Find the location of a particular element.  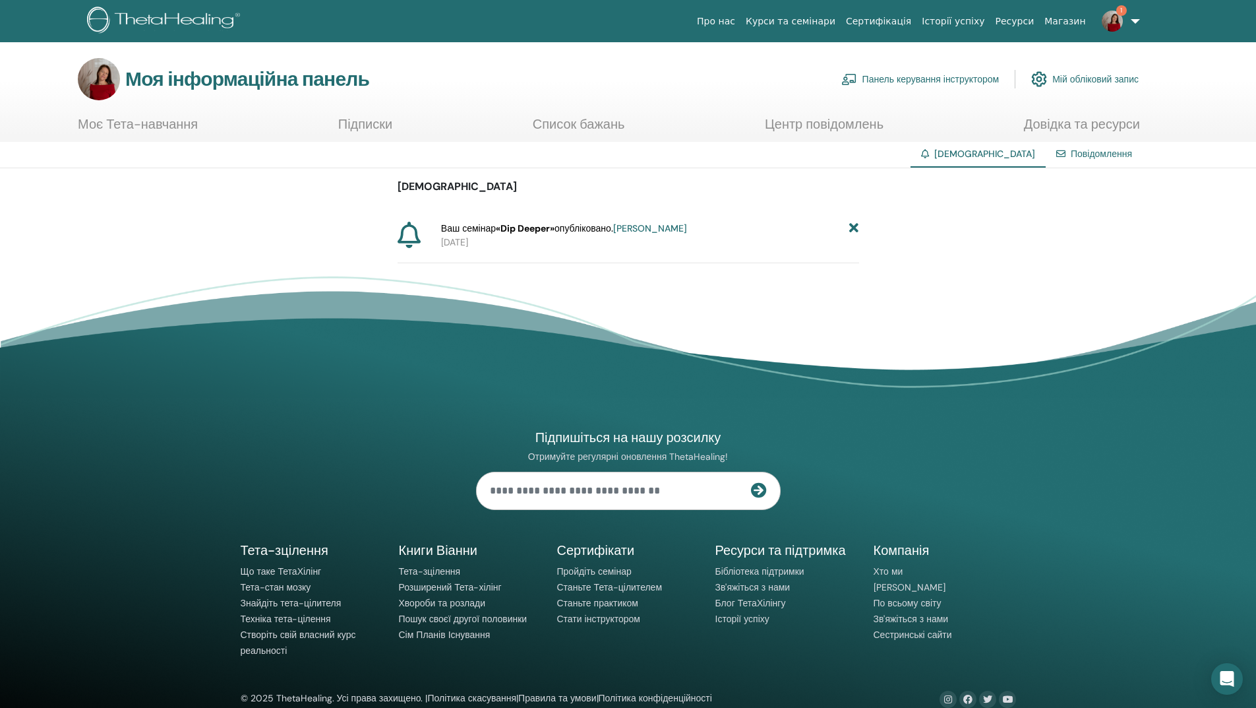

a: Блог ТетаХілінгу is located at coordinates (750, 603).